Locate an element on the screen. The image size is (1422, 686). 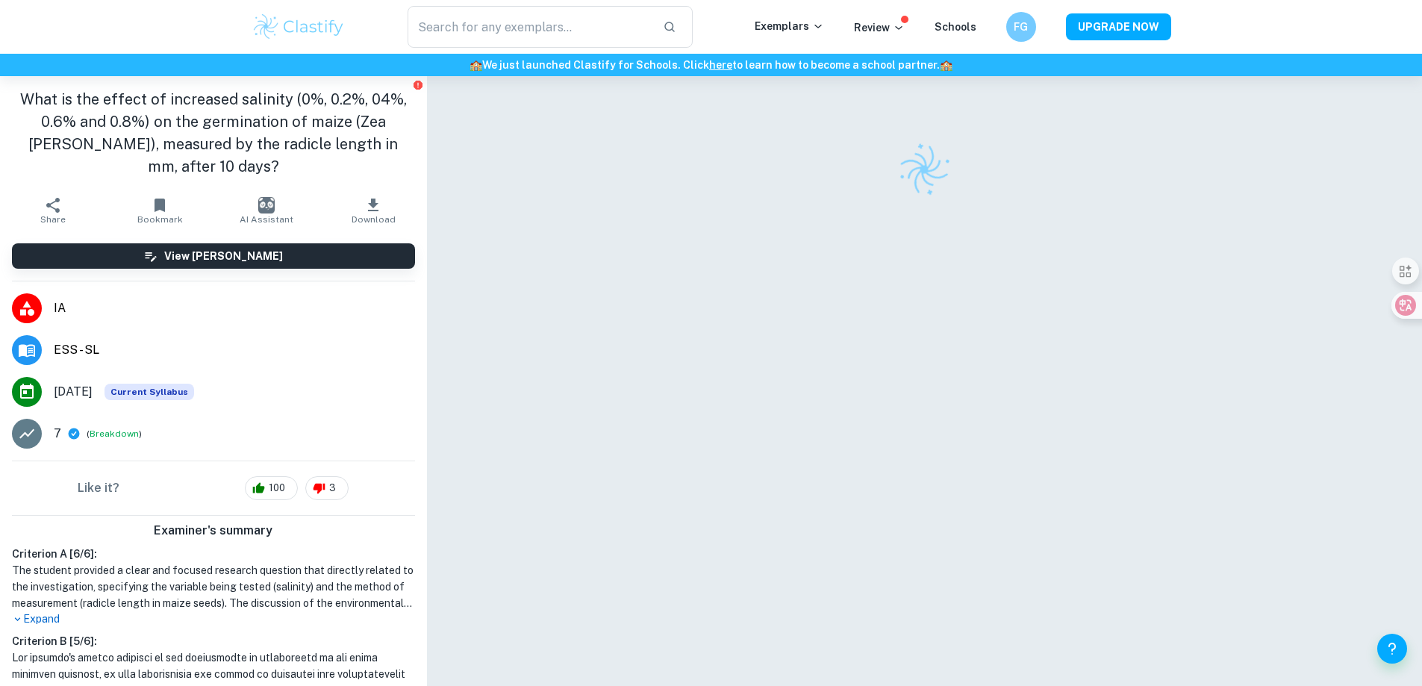
span: 3 is located at coordinates (332, 488).